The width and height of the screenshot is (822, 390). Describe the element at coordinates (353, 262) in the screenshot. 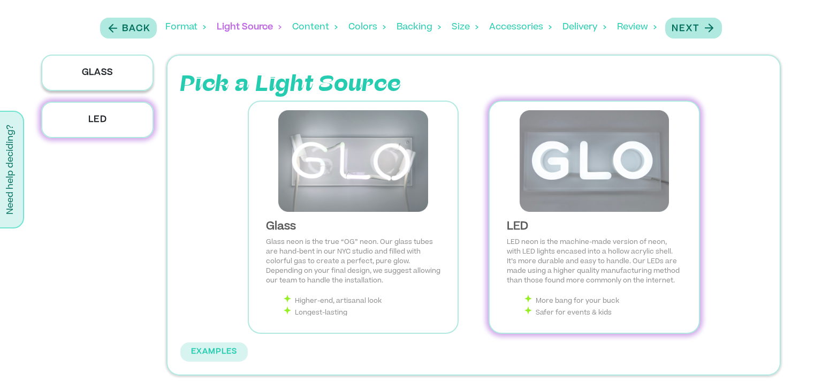

I see `p: Glass neon is the true “OG” neon. Our glass tubes are hand-bent in our NYC studio and filled with...` at that location.